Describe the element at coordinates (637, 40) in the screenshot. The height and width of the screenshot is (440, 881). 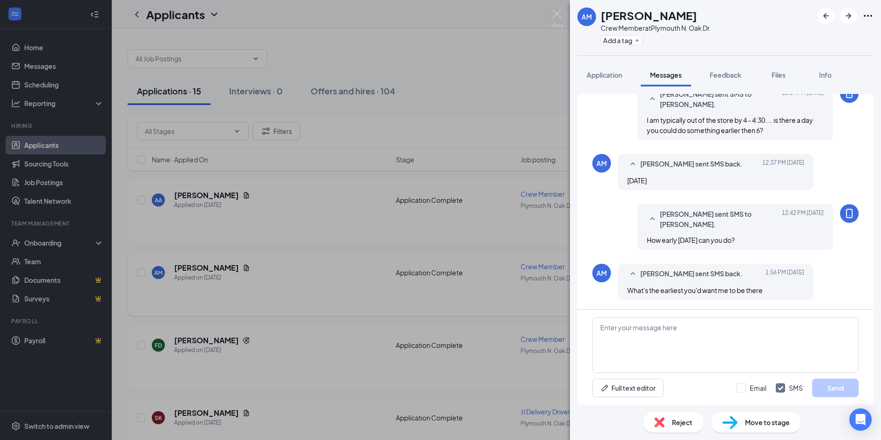
I see `svg: Plus` at that location.